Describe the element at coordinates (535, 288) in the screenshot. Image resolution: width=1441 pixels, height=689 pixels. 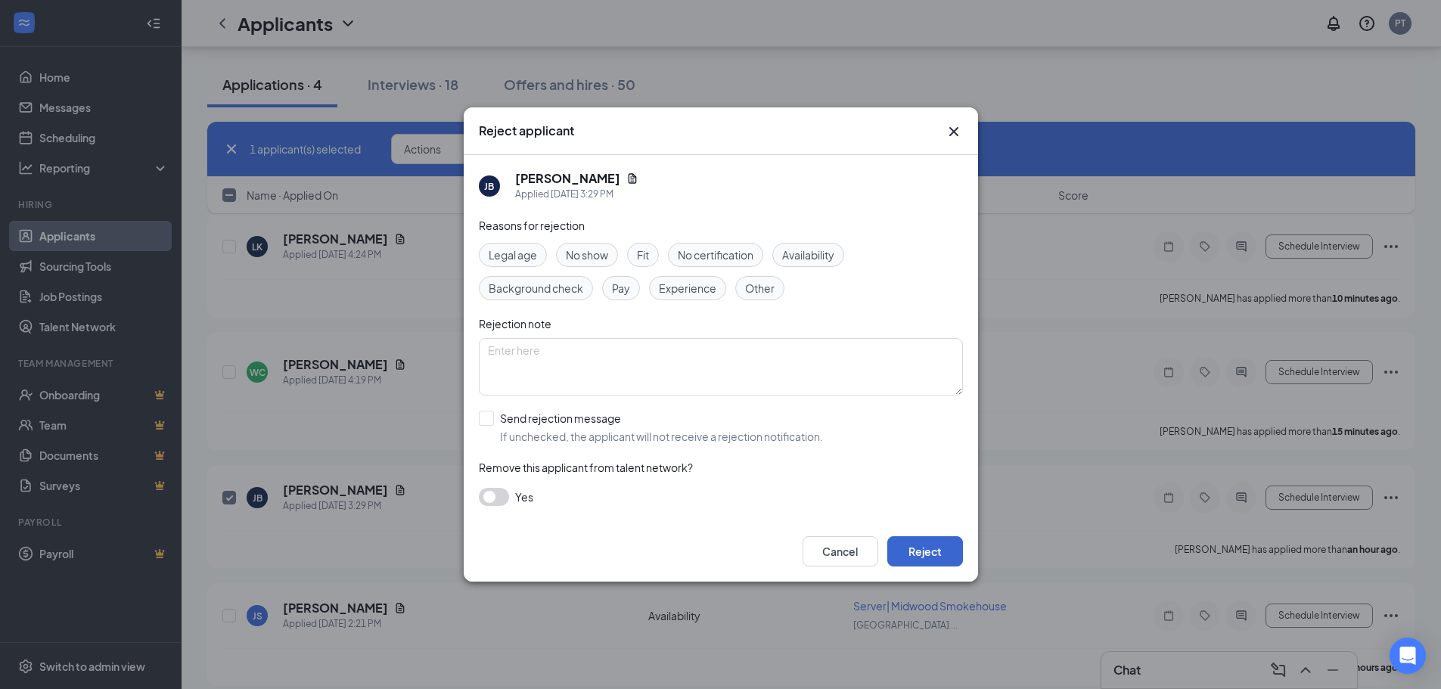
I see `span: Background check` at that location.